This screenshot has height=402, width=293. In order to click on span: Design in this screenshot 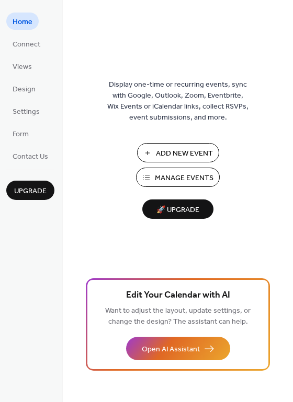, I will do `click(24, 89)`.